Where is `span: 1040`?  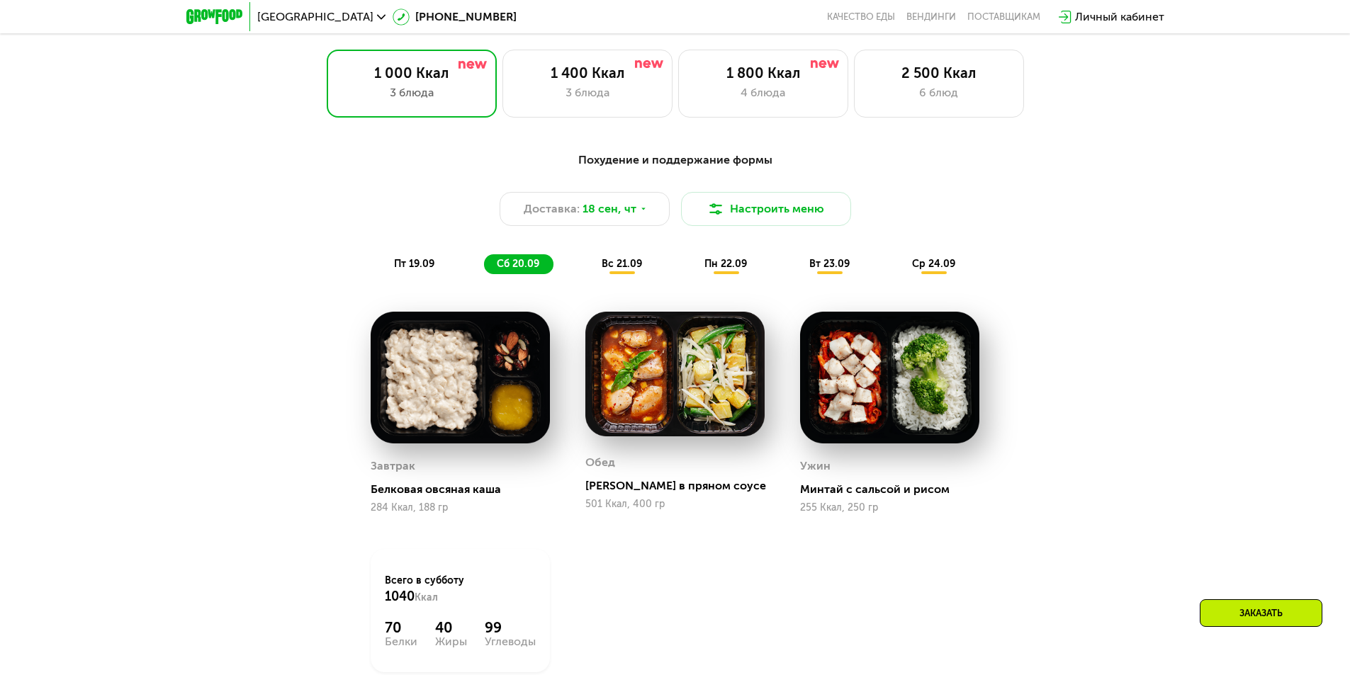
span: 1040 is located at coordinates (400, 597).